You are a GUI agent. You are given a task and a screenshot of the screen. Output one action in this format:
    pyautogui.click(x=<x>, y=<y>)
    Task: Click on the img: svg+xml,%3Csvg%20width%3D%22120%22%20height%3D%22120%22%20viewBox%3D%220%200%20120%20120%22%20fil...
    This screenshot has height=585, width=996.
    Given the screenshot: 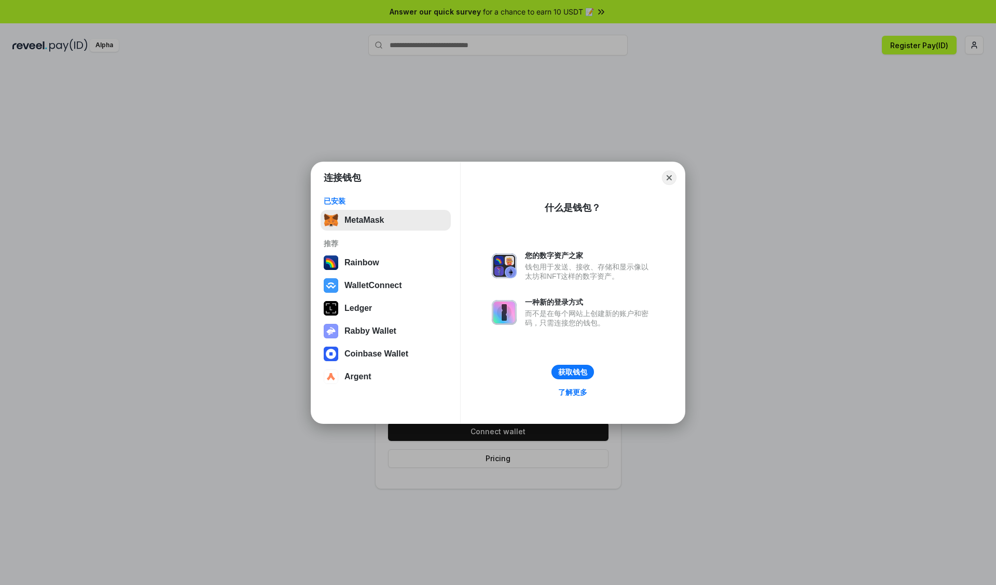 What is the action you would take?
    pyautogui.click(x=331, y=263)
    